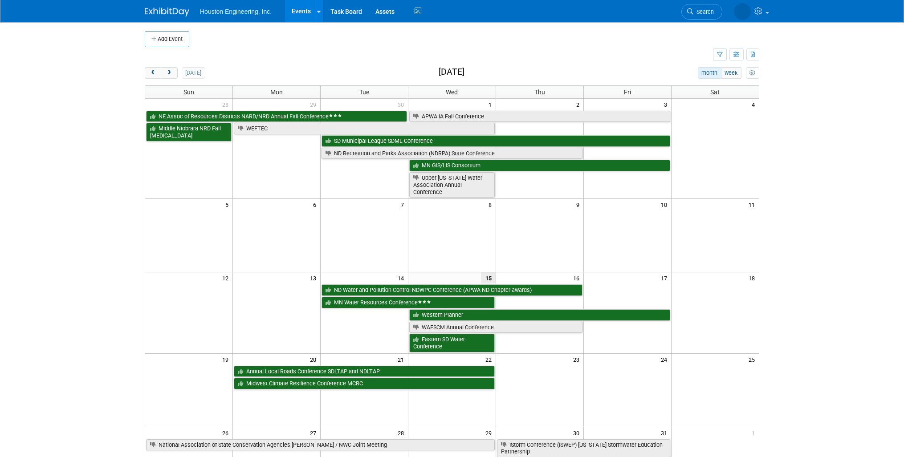  What do you see at coordinates (665, 278) in the screenshot?
I see `span: 17` at bounding box center [665, 278].